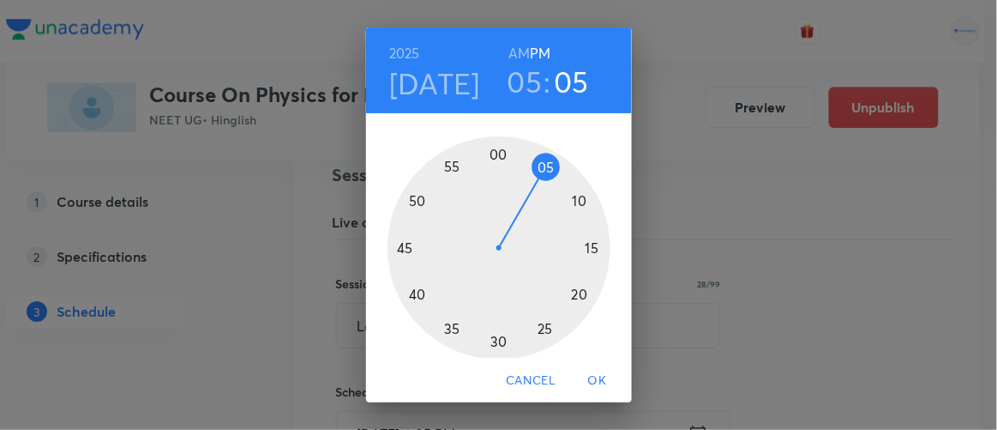 The width and height of the screenshot is (997, 430). Describe the element at coordinates (598, 380) in the screenshot. I see `span: OK` at that location.